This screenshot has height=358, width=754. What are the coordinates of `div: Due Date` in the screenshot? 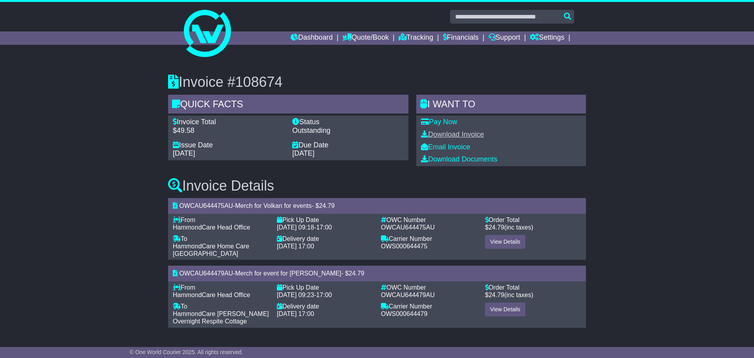 It's located at (348, 145).